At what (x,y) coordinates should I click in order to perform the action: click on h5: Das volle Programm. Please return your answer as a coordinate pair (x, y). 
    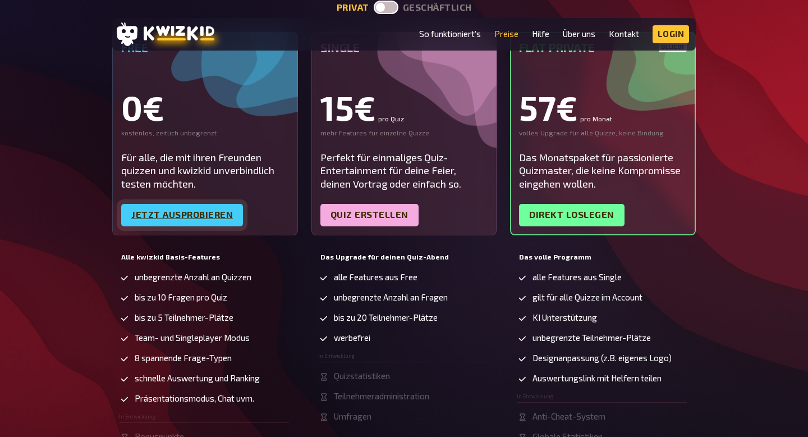
    Looking at the image, I should click on (603, 257).